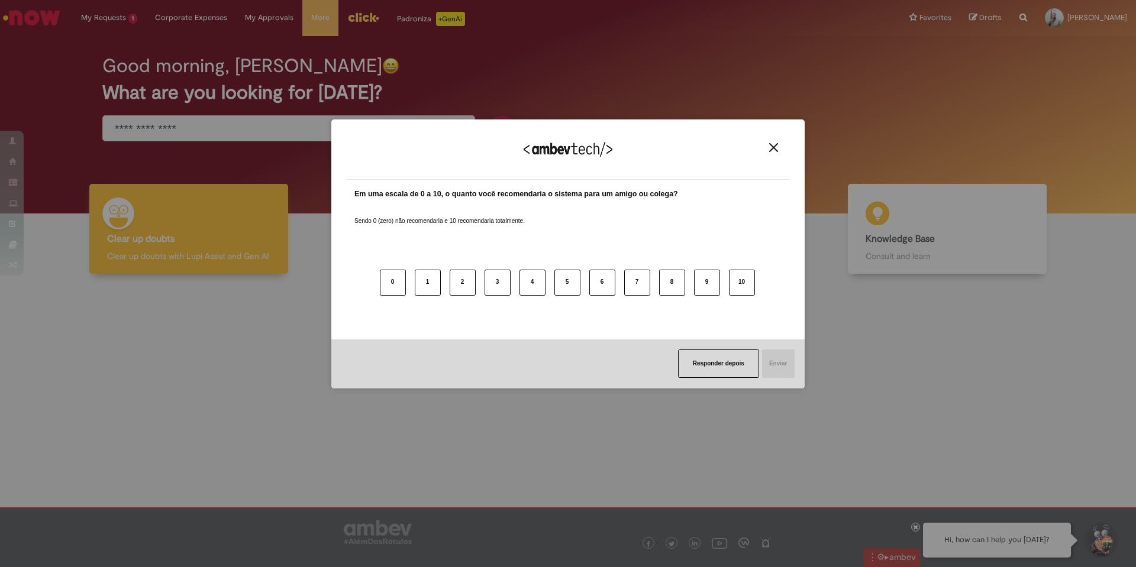 The image size is (1136, 567). What do you see at coordinates (672, 283) in the screenshot?
I see `button: 8` at bounding box center [672, 283].